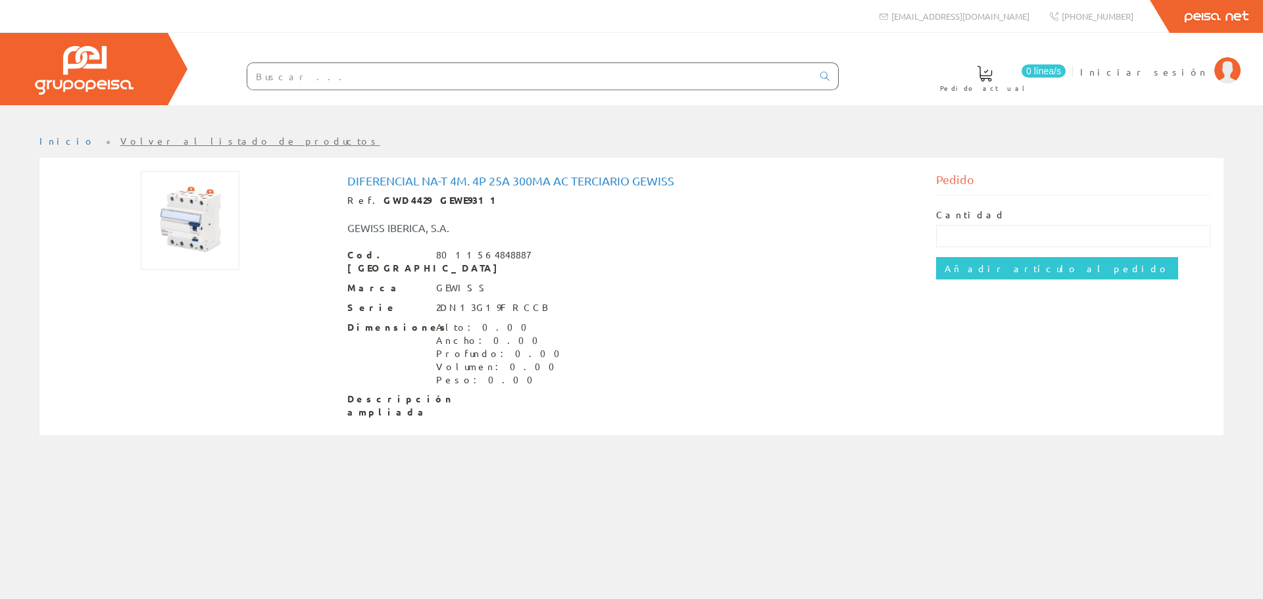 This screenshot has width=1263, height=599. What do you see at coordinates (1074, 183) in the screenshot?
I see `div: Pedido` at bounding box center [1074, 183].